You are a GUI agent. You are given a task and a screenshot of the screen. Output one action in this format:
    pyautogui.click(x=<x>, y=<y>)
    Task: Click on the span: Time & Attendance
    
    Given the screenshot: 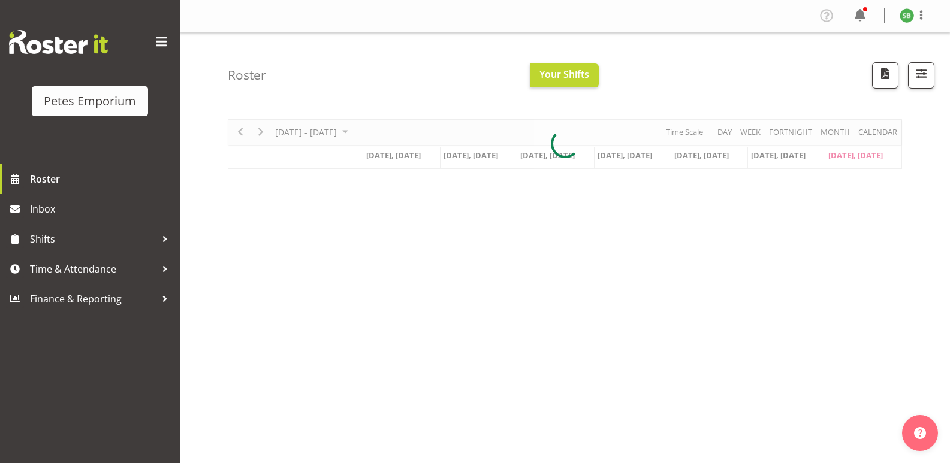 What is the action you would take?
    pyautogui.click(x=93, y=269)
    